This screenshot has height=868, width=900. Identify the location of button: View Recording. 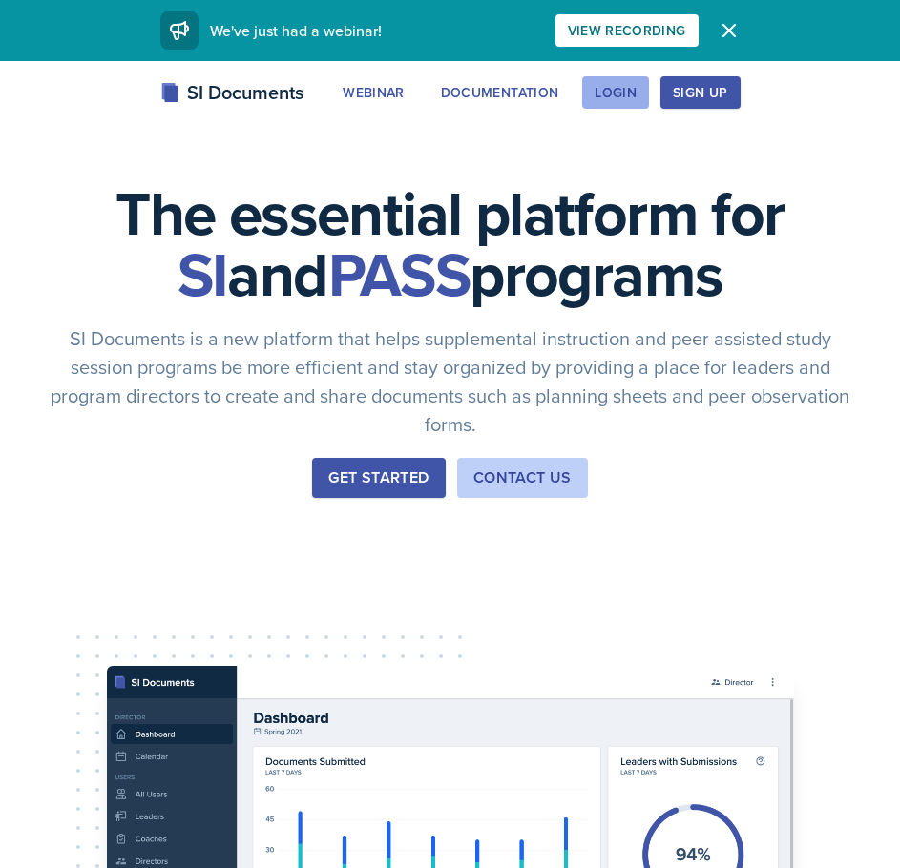
(627, 31).